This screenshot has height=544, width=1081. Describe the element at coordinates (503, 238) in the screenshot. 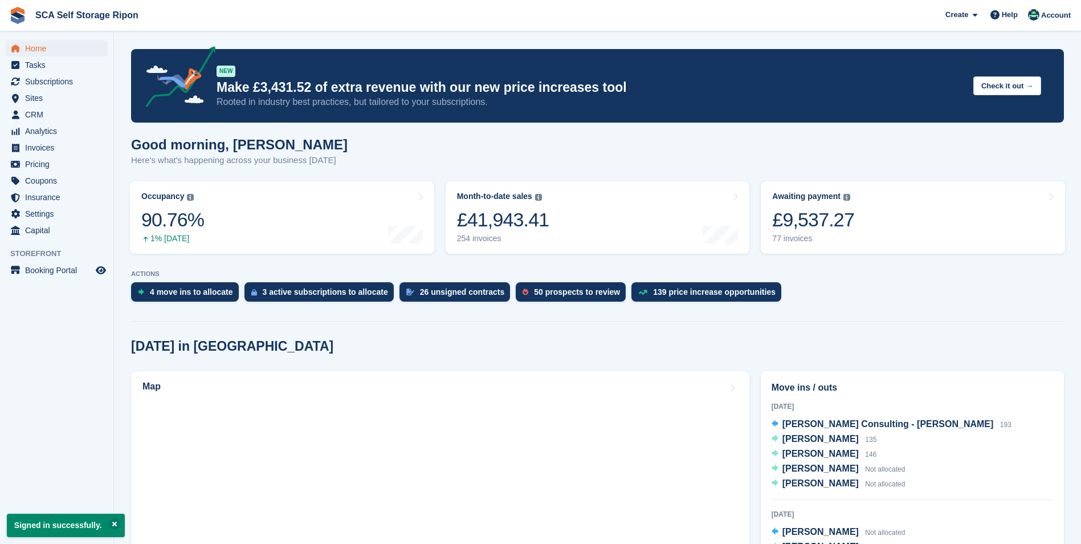

I see `div: 254 invoices` at that location.